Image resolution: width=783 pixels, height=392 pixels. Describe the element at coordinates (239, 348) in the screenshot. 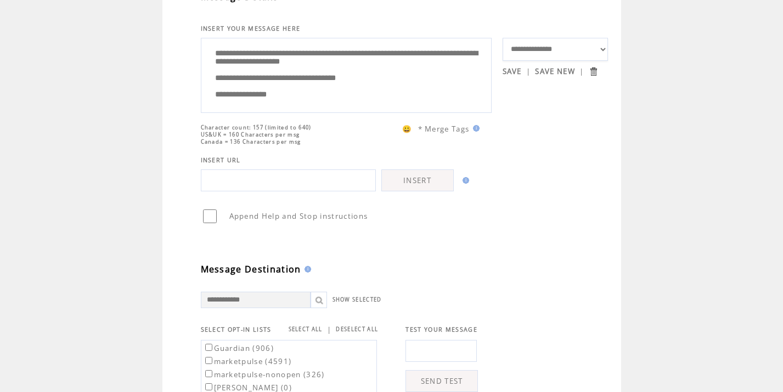

I see `label: Guardian (906)` at that location.